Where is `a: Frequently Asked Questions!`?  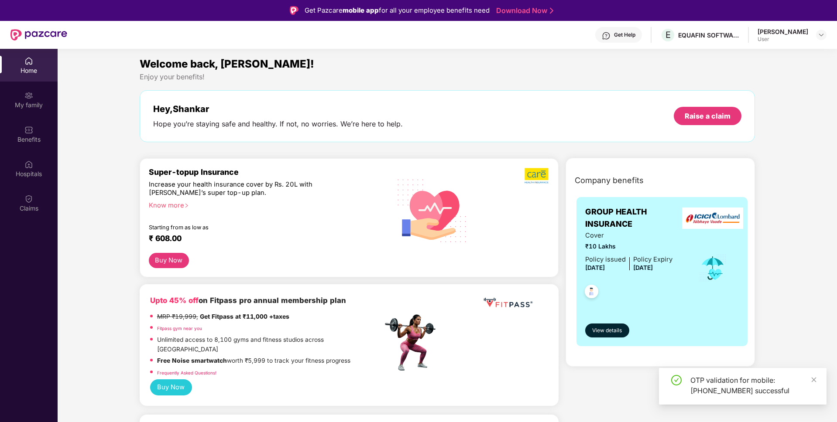 a: Frequently Asked Questions! is located at coordinates (187, 373).